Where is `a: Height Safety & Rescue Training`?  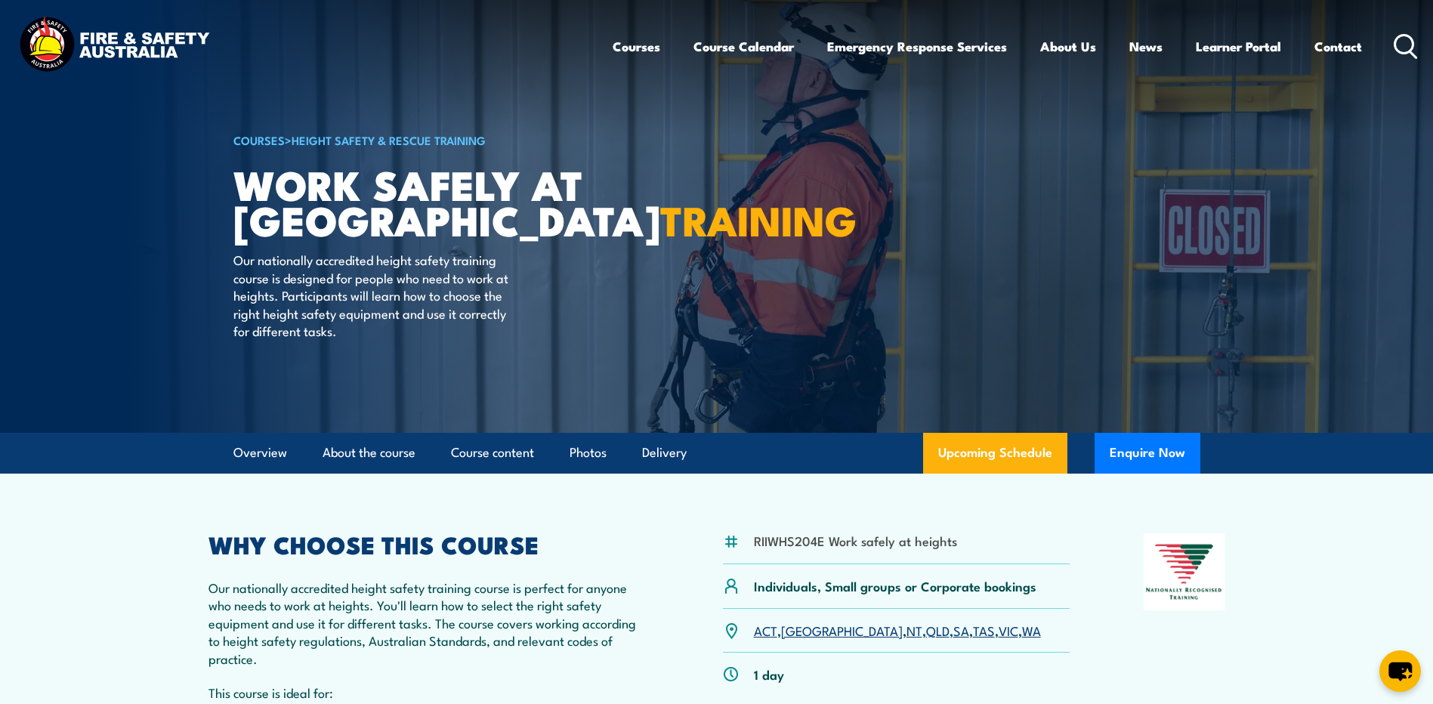
a: Height Safety & Rescue Training is located at coordinates (388, 140).